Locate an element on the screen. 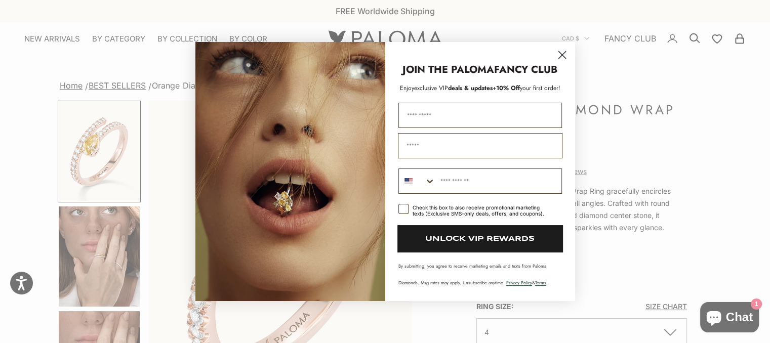  input: First Name is located at coordinates (480, 115).